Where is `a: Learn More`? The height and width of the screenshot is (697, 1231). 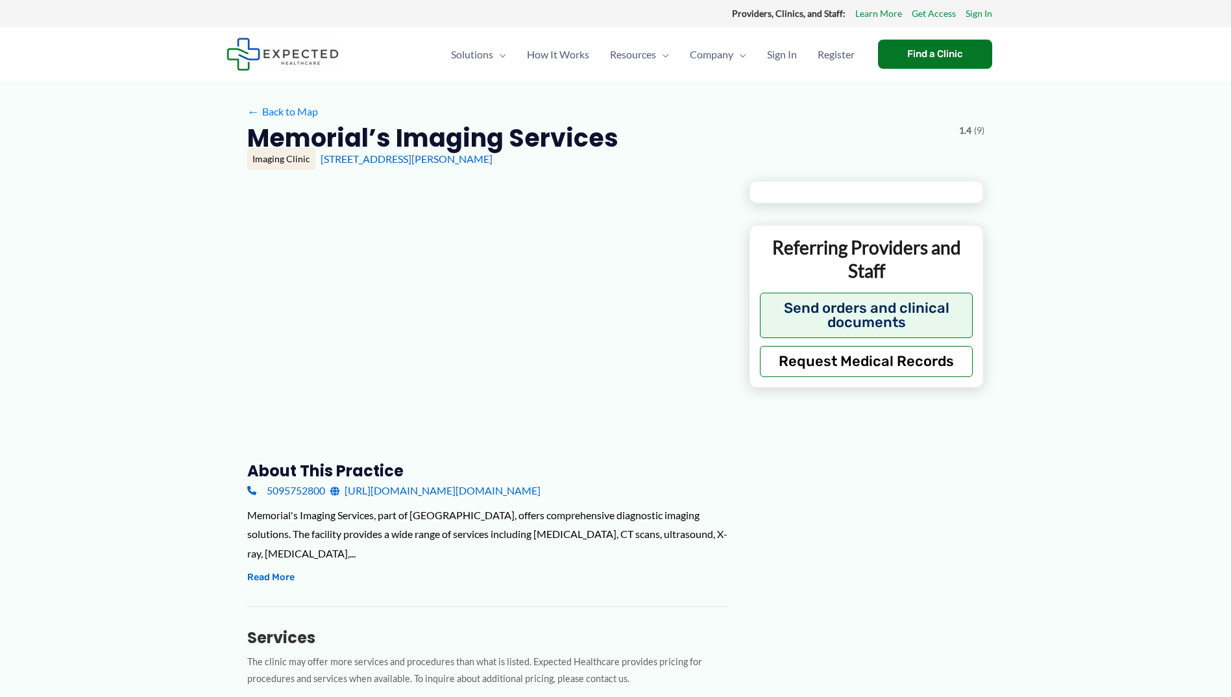
a: Learn More is located at coordinates (879, 14).